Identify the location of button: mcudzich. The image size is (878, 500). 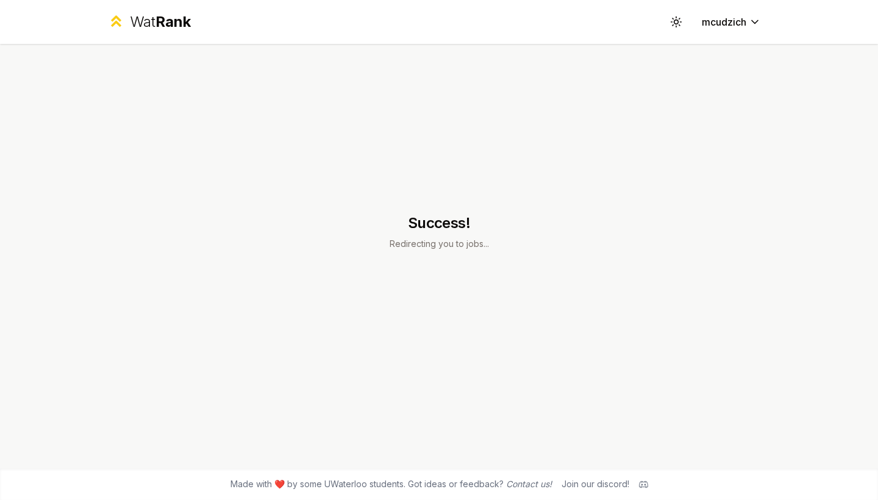
(731, 22).